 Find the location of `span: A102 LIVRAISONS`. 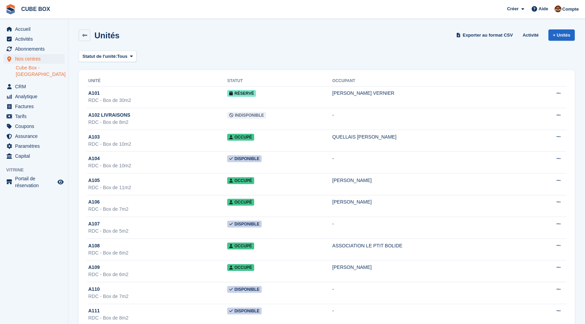

span: A102 LIVRAISONS is located at coordinates (109, 115).